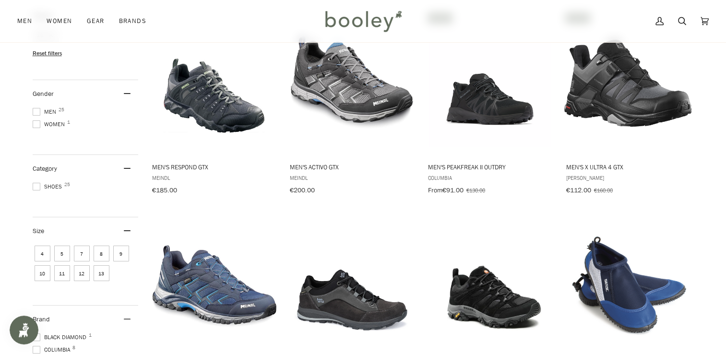  Describe the element at coordinates (121, 253) in the screenshot. I see `span: Size: 9` at that location.